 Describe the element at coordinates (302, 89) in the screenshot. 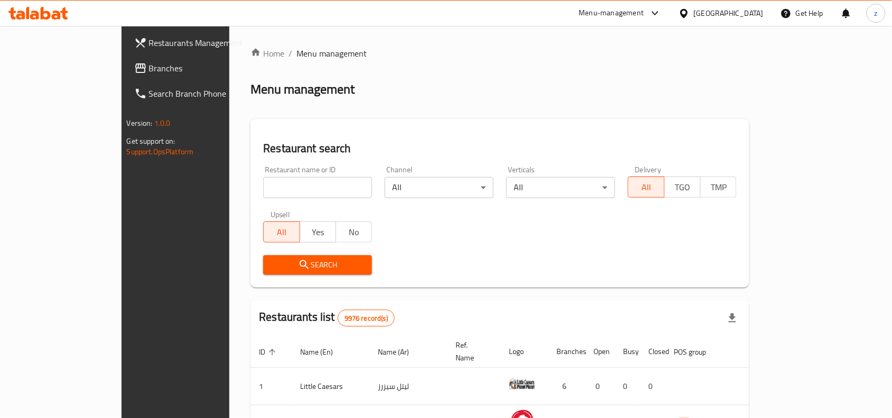

I see `h2: Menu management` at that location.